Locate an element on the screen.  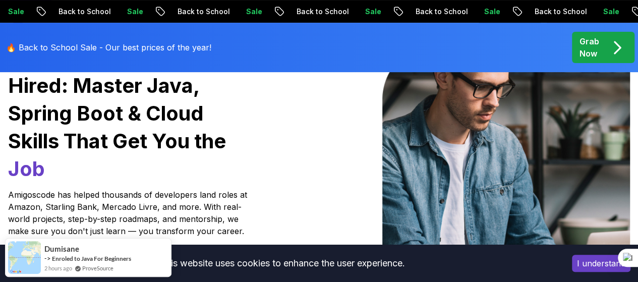
div: This website uses cookies to enhance the user experience. is located at coordinates (282, 263).